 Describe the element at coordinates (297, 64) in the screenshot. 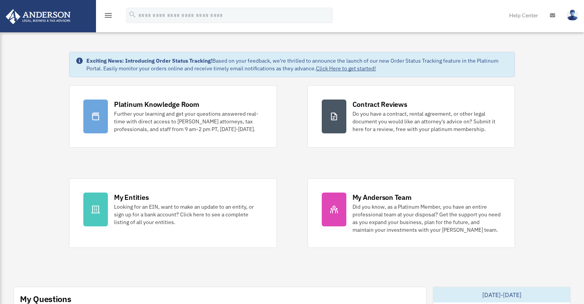

I see `div: Based on your feedback, we're thrilled to announce the launch of our new Order Status Tracking fe...` at that location.